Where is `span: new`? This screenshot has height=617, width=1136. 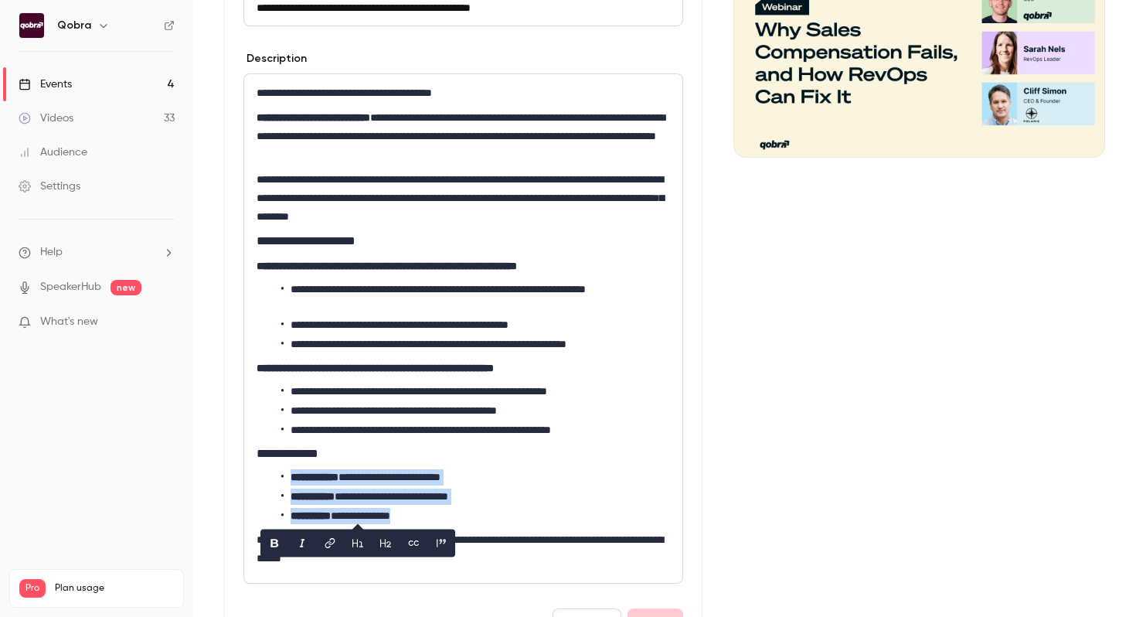 span: new is located at coordinates (126, 288).